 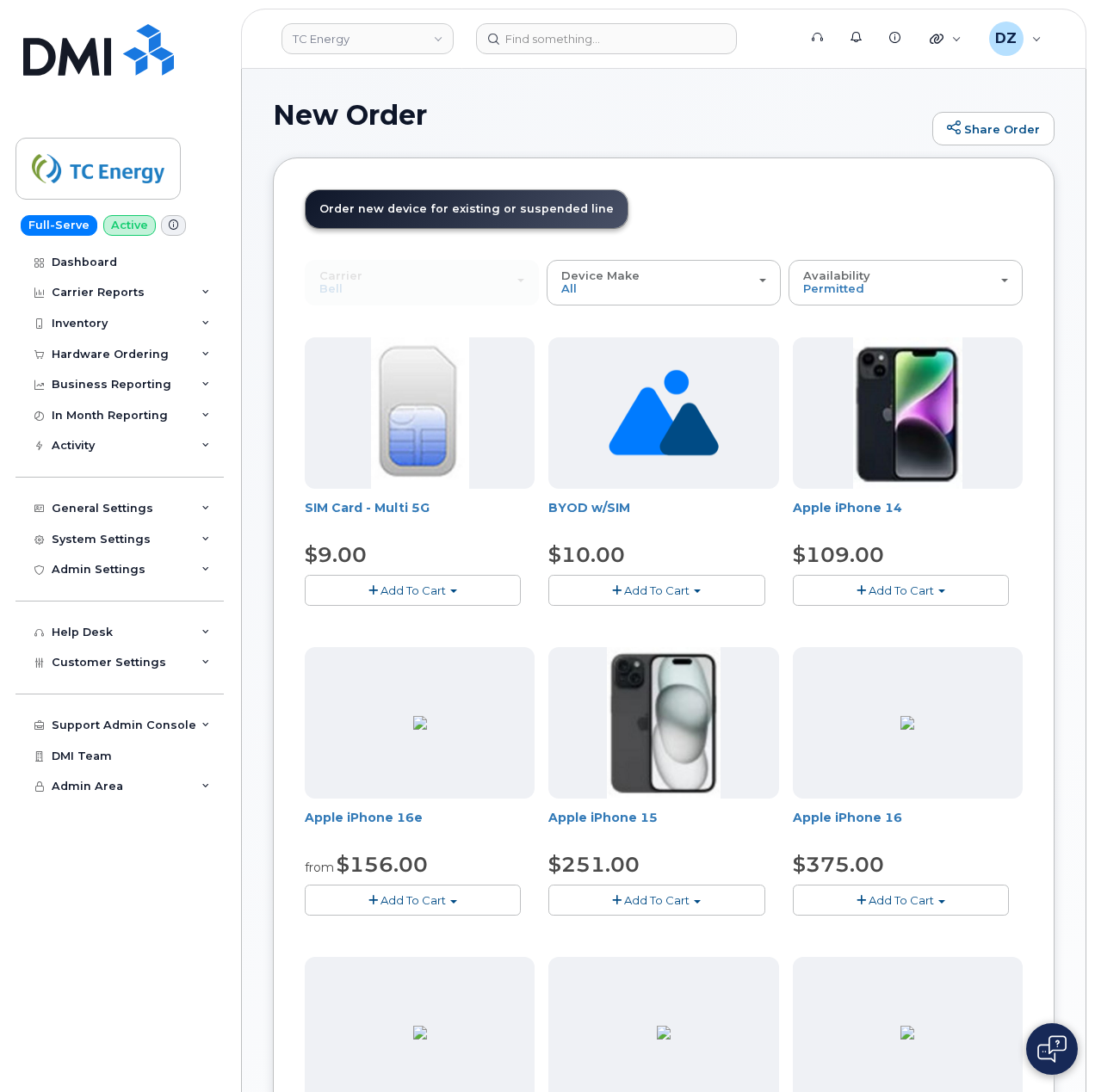 I want to click on span: $251.00, so click(x=593, y=863).